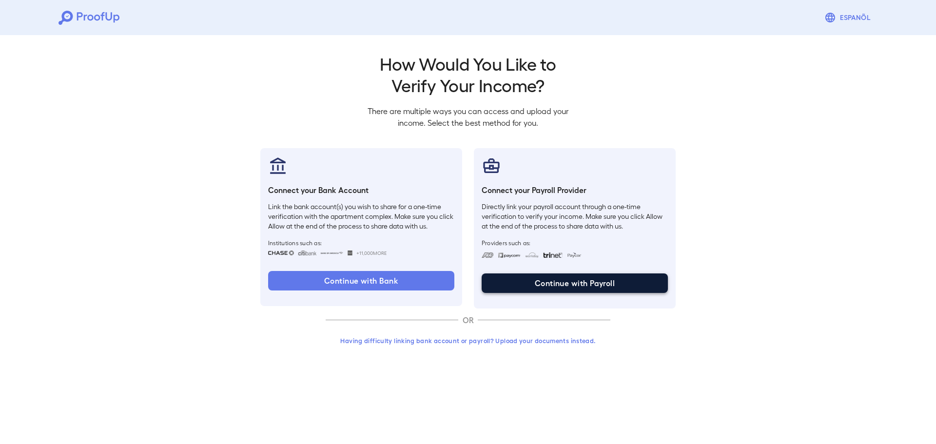  What do you see at coordinates (575, 216) in the screenshot?
I see `p: Directly link your payroll account through a one-time verification to verify your income. Make su...` at bounding box center [575, 216].